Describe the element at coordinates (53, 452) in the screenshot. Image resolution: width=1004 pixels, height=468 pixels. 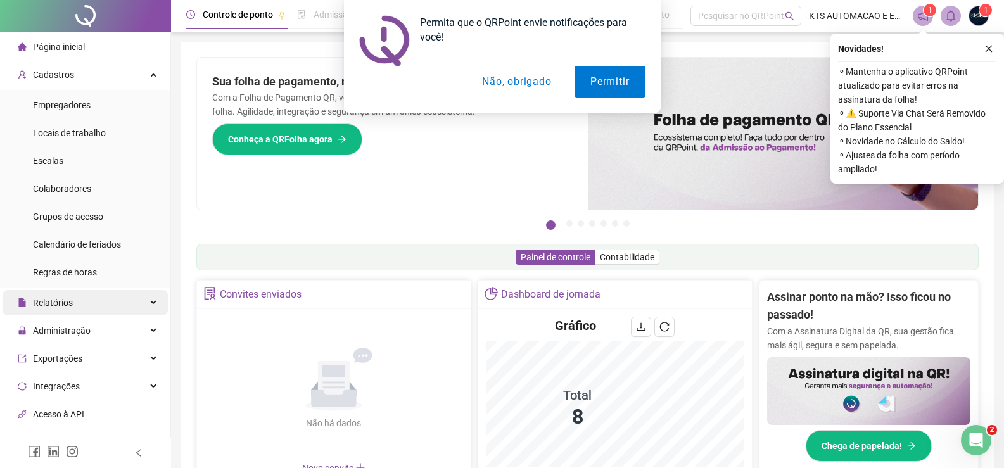
I see `span: linkedin` at that location.